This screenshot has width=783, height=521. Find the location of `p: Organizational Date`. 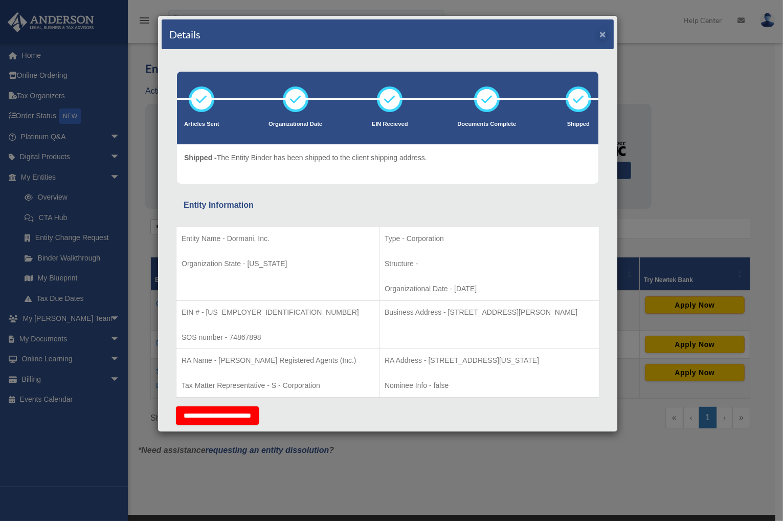

p: Organizational Date is located at coordinates (295, 124).